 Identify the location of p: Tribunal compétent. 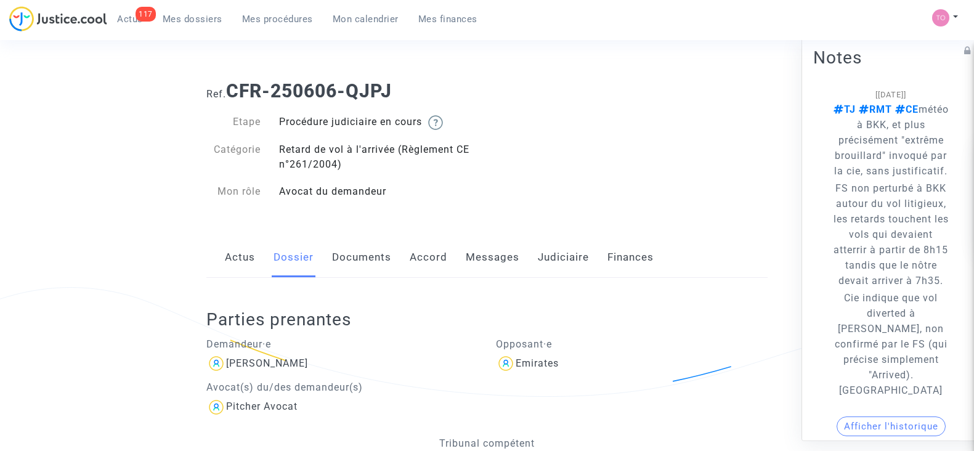
(487, 443).